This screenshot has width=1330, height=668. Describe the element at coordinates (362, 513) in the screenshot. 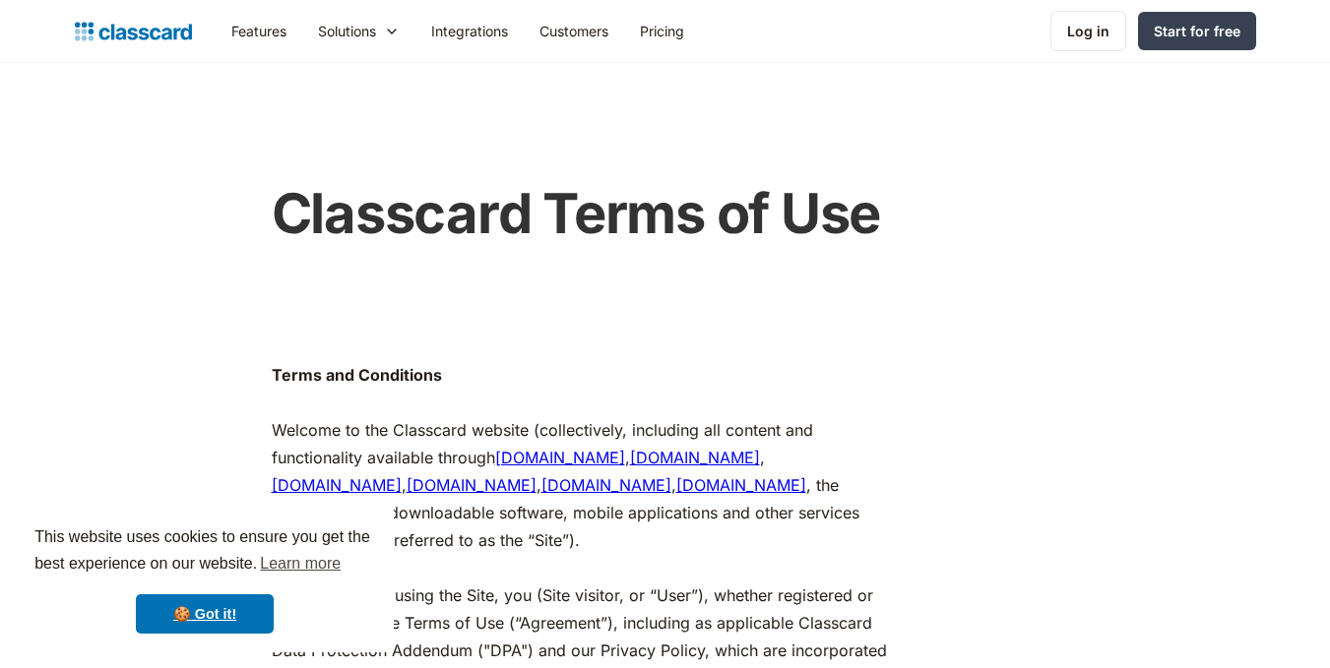

I see `a: blog` at that location.